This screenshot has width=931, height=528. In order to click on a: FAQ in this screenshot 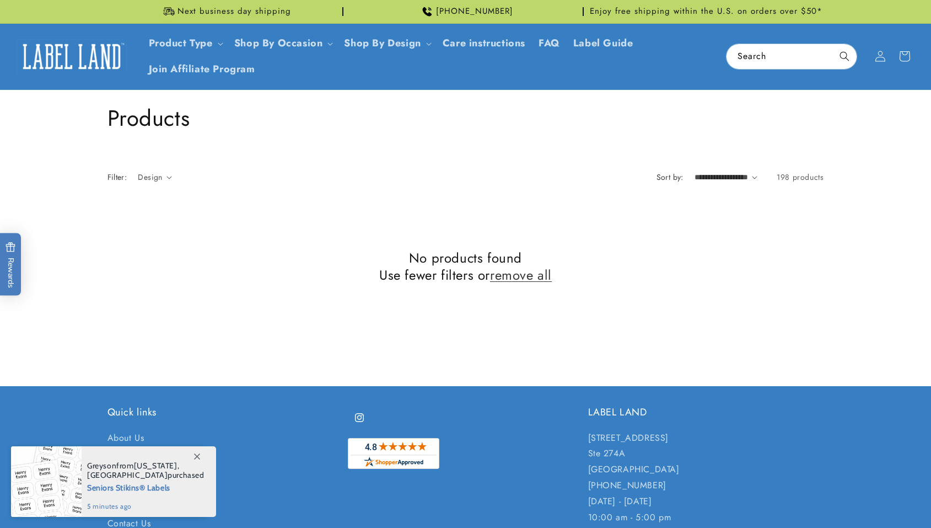, I will do `click(549, 43)`.